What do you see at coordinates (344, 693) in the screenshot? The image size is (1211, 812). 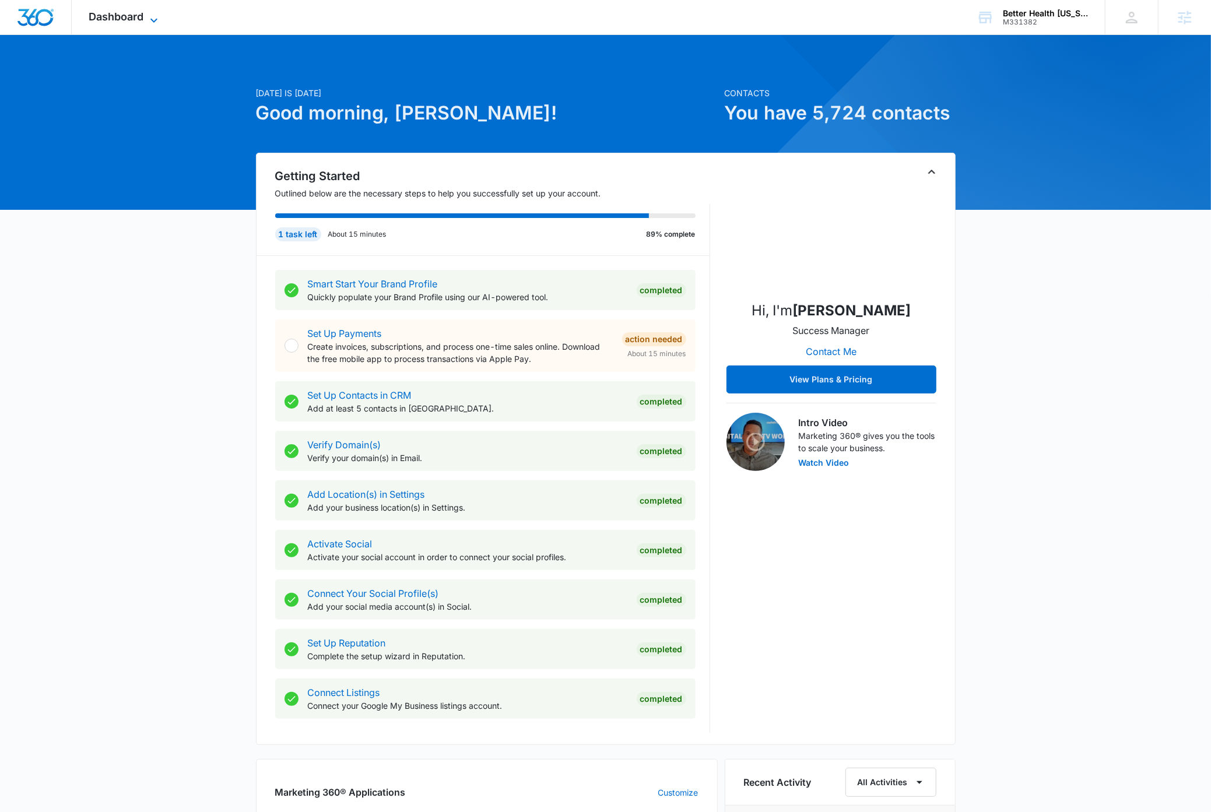 I see `a: Connect Listings` at bounding box center [344, 693].